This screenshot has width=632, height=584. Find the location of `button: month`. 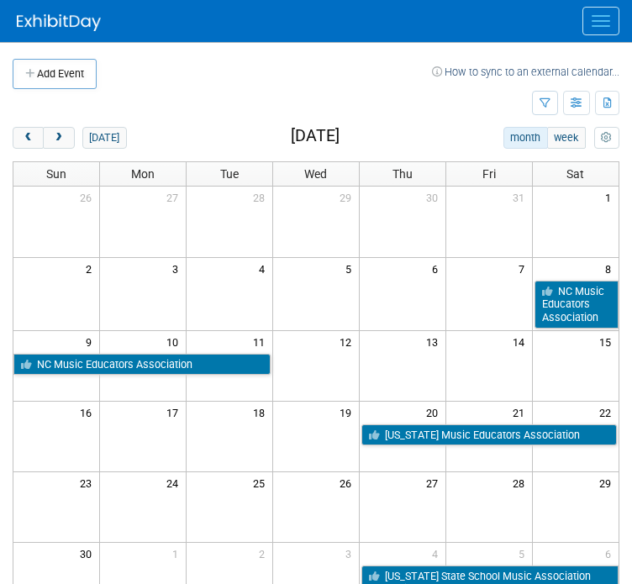

button: month is located at coordinates (525, 138).